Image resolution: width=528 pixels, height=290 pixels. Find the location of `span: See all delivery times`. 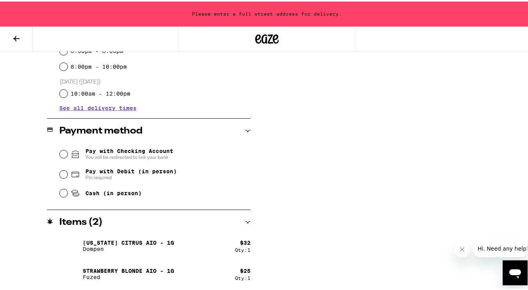

span: See all delivery times is located at coordinates (98, 106).